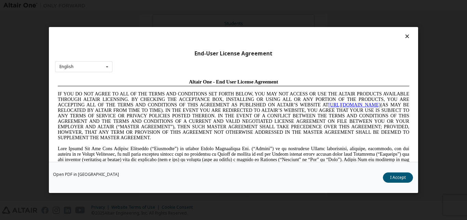  Describe the element at coordinates (66, 67) in the screenshot. I see `div: English` at that location.